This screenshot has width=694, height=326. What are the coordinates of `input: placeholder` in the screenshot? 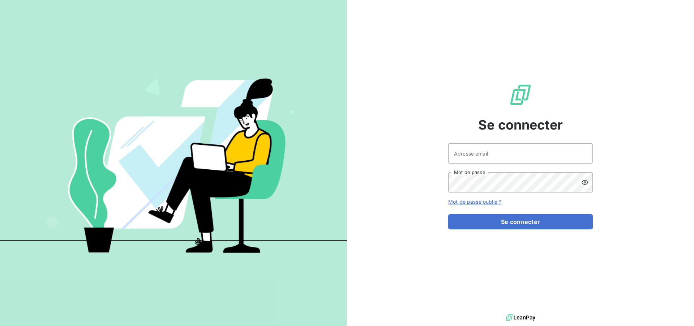 It's located at (520, 153).